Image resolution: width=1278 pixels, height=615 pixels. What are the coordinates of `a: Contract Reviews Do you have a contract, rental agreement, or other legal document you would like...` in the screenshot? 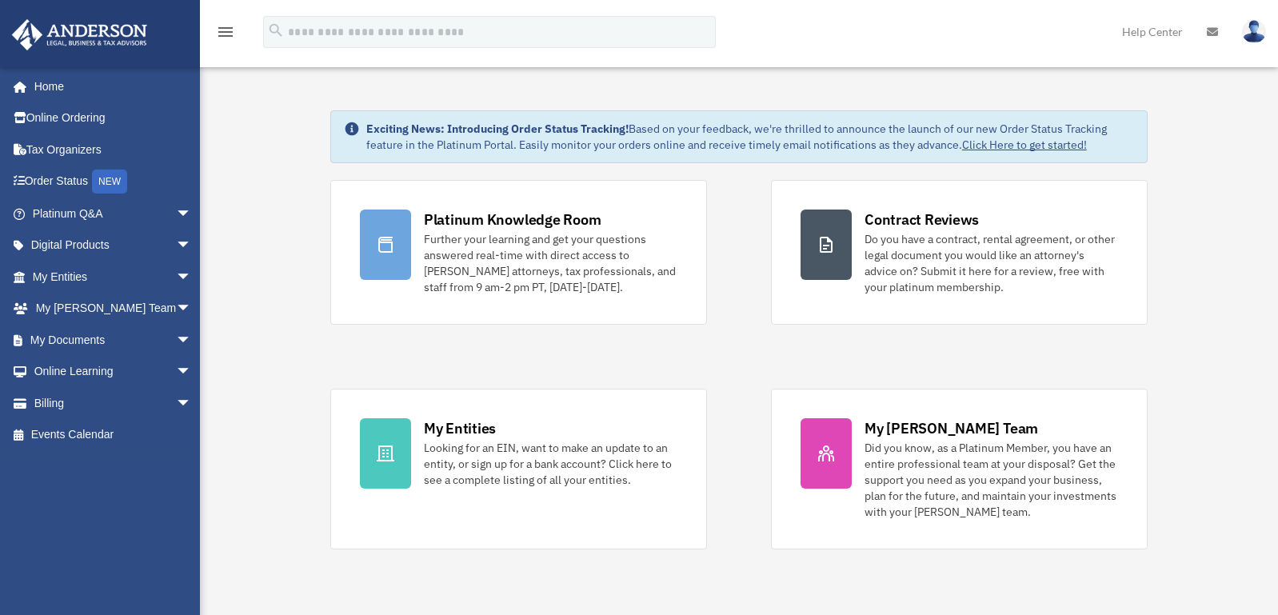 It's located at (959, 252).